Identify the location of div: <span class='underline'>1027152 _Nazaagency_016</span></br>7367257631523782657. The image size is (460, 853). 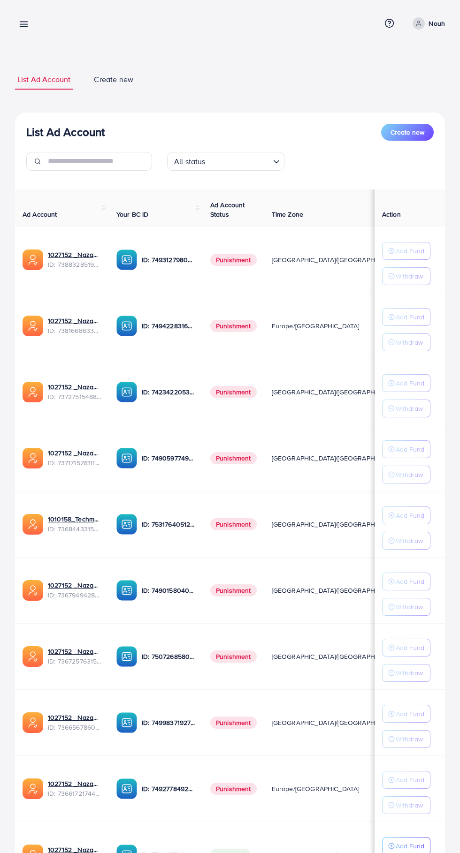
(75, 656).